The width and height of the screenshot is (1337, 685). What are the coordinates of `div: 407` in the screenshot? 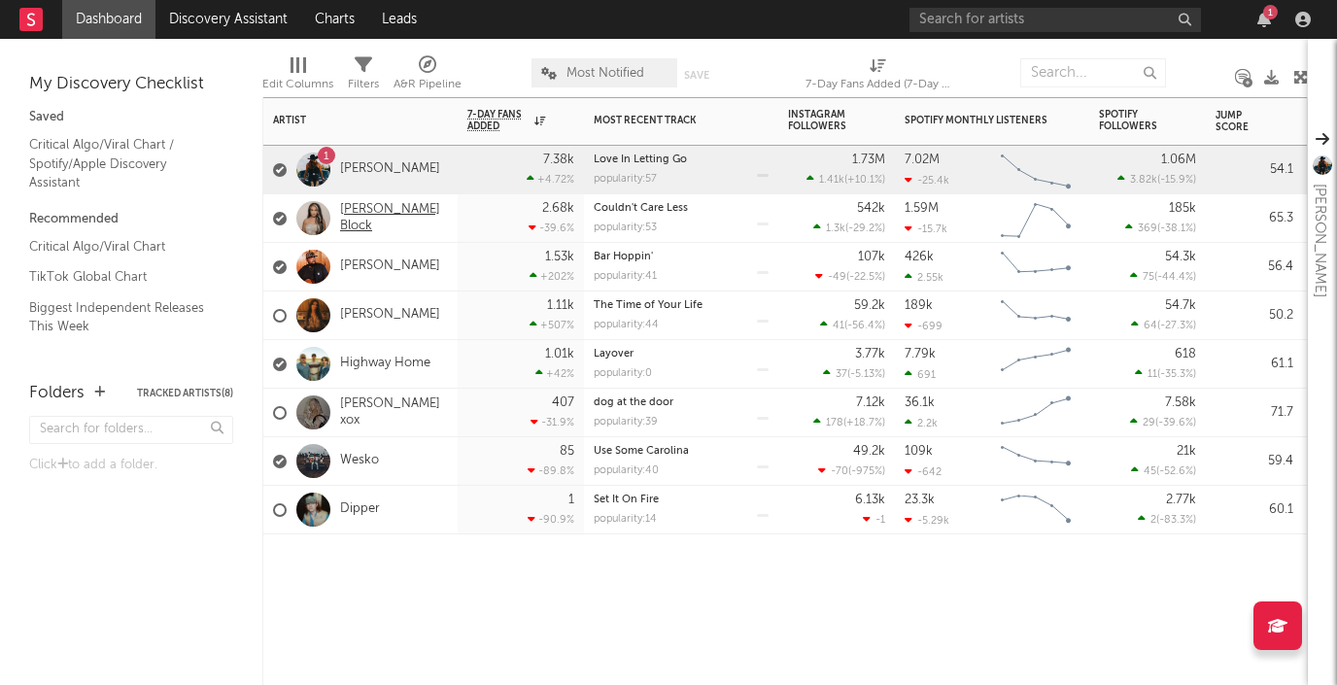 It's located at (563, 402).